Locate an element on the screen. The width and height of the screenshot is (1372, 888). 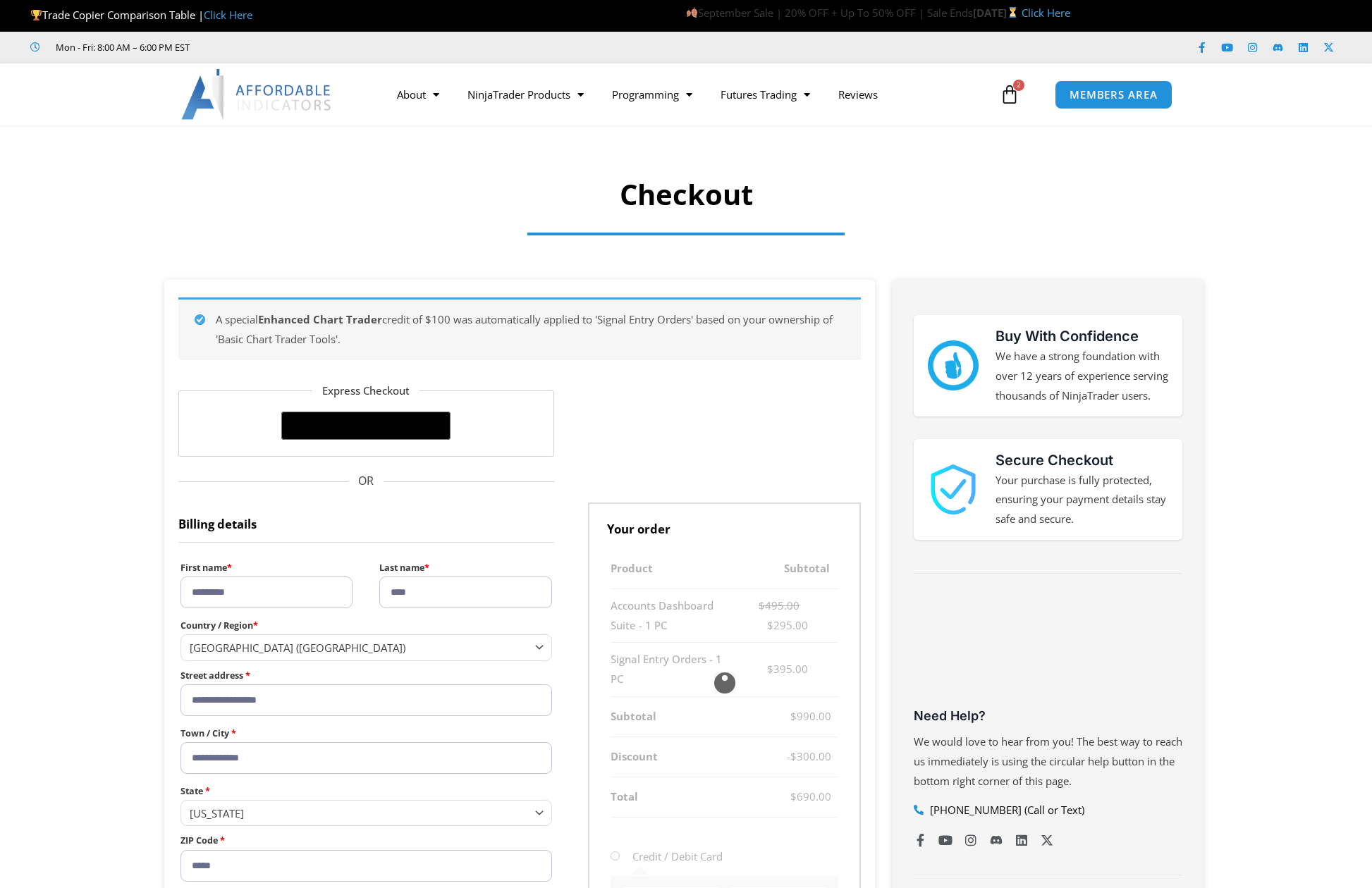
span: We would love to hear from you! The best way to reach us immediately is using the circular help b... is located at coordinates (1048, 761).